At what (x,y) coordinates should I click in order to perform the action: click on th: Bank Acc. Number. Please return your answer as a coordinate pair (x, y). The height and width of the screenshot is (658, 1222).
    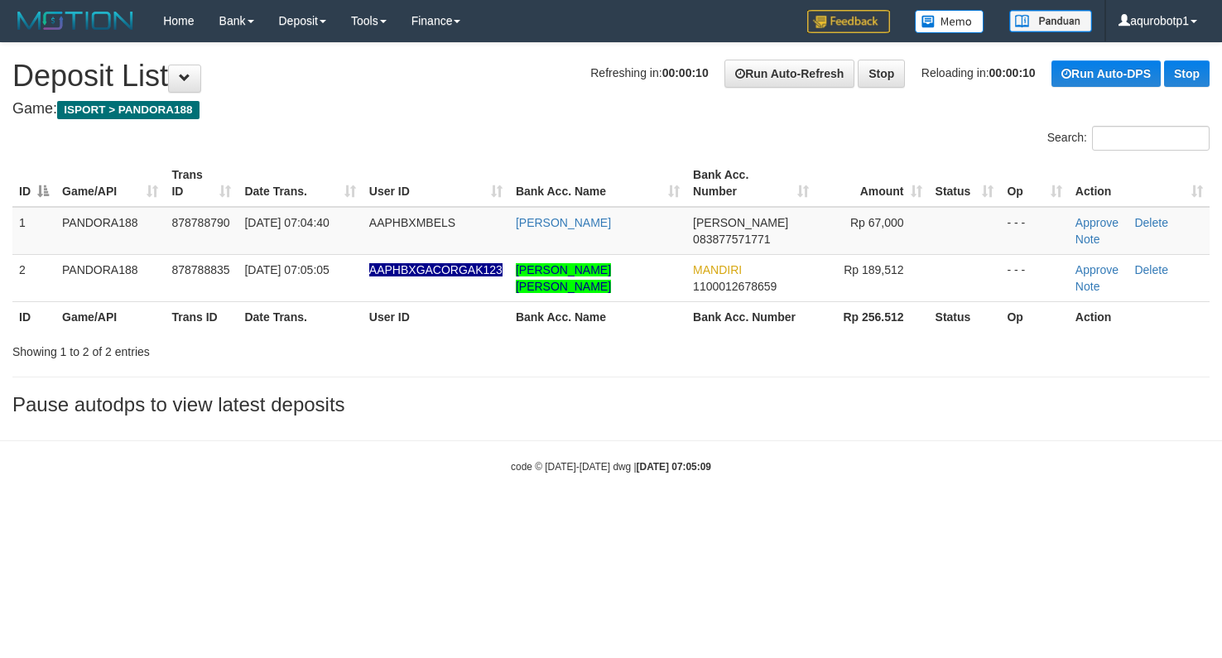
    Looking at the image, I should click on (750, 316).